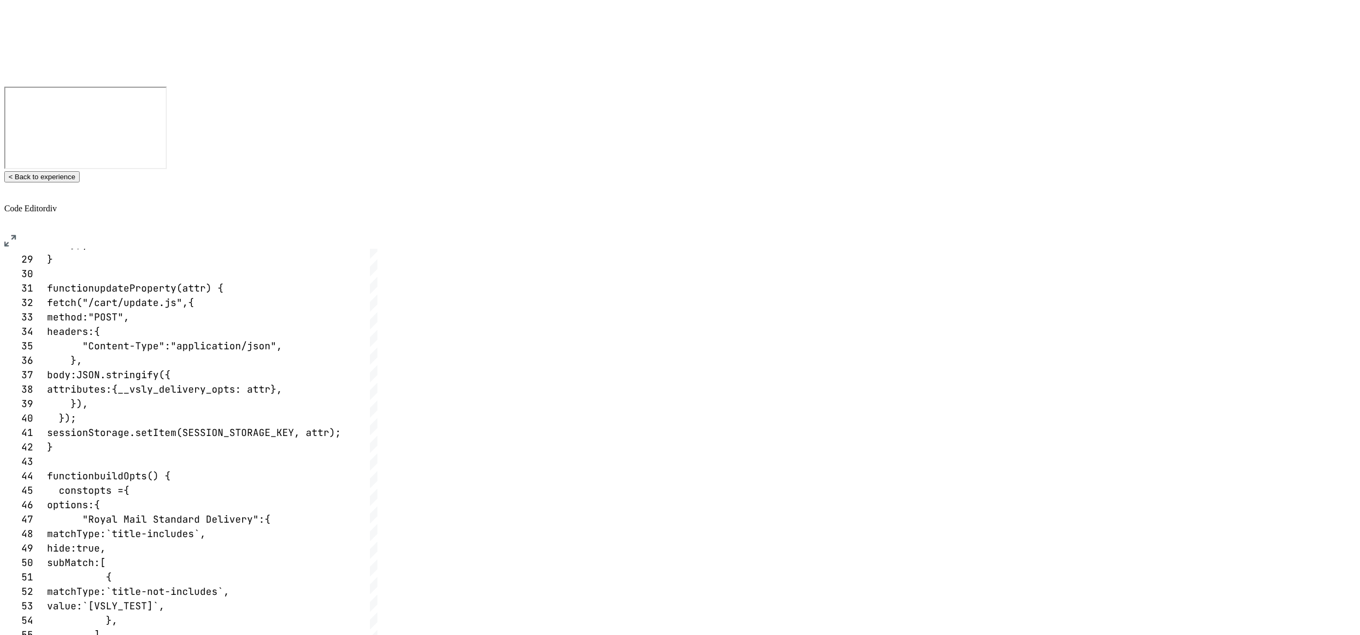 The image size is (1360, 635). What do you see at coordinates (106, 490) in the screenshot?
I see `span: opts =` at bounding box center [106, 490].